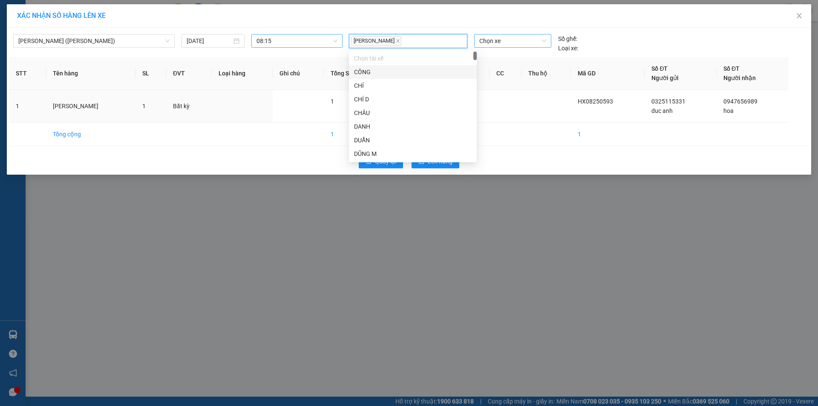 This screenshot has height=406, width=818. What do you see at coordinates (413, 126) in the screenshot?
I see `div: DANH` at bounding box center [413, 126].